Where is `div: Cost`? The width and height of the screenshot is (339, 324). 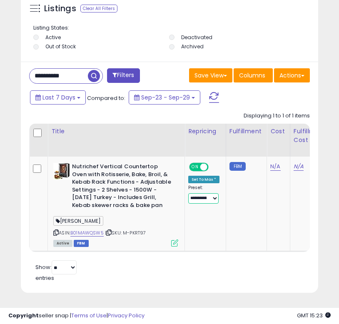 div: Cost is located at coordinates (278, 131).